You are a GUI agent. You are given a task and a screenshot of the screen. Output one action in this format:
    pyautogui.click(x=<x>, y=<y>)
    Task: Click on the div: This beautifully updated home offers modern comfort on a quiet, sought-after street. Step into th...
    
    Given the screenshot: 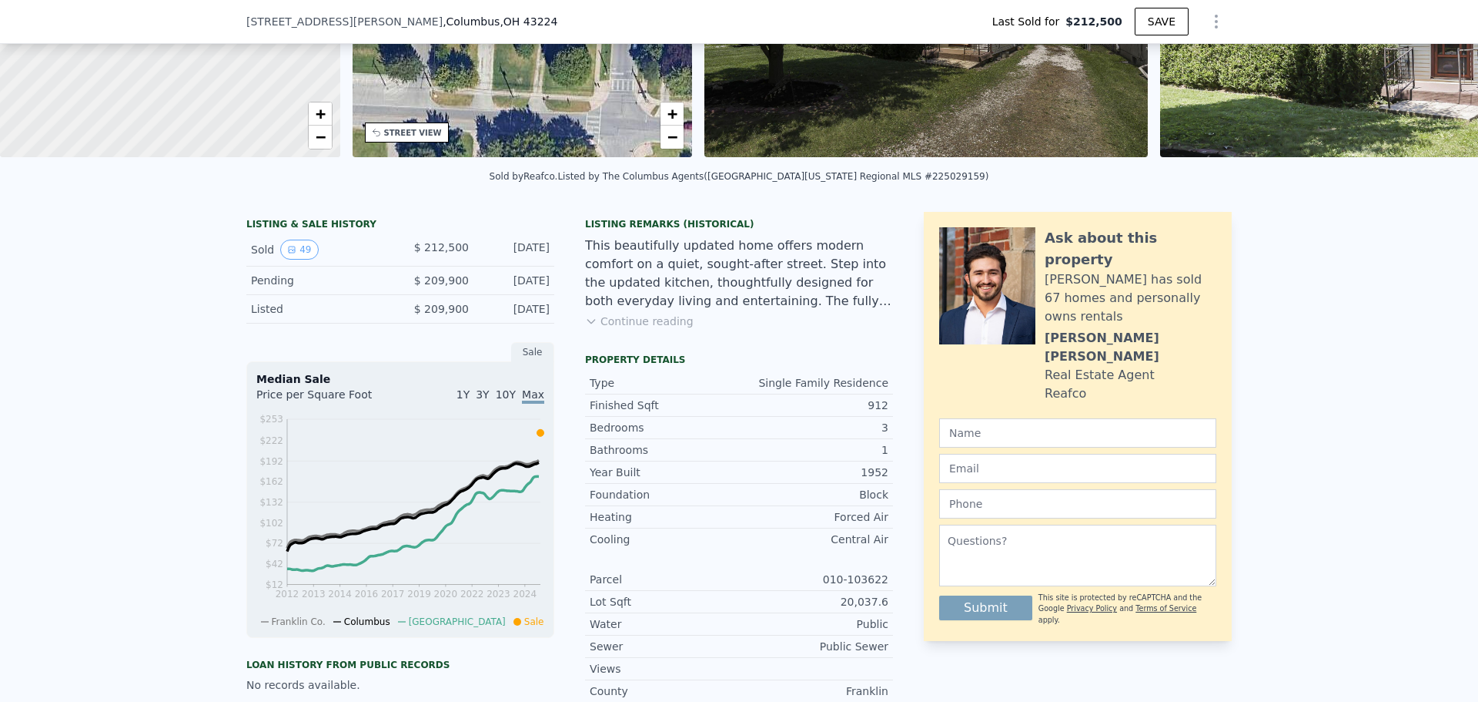 What is the action you would take?
    pyautogui.click(x=739, y=273)
    